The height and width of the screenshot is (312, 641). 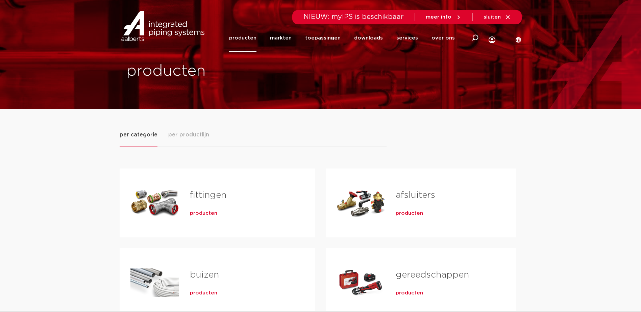 I want to click on a: downloads, so click(x=368, y=38).